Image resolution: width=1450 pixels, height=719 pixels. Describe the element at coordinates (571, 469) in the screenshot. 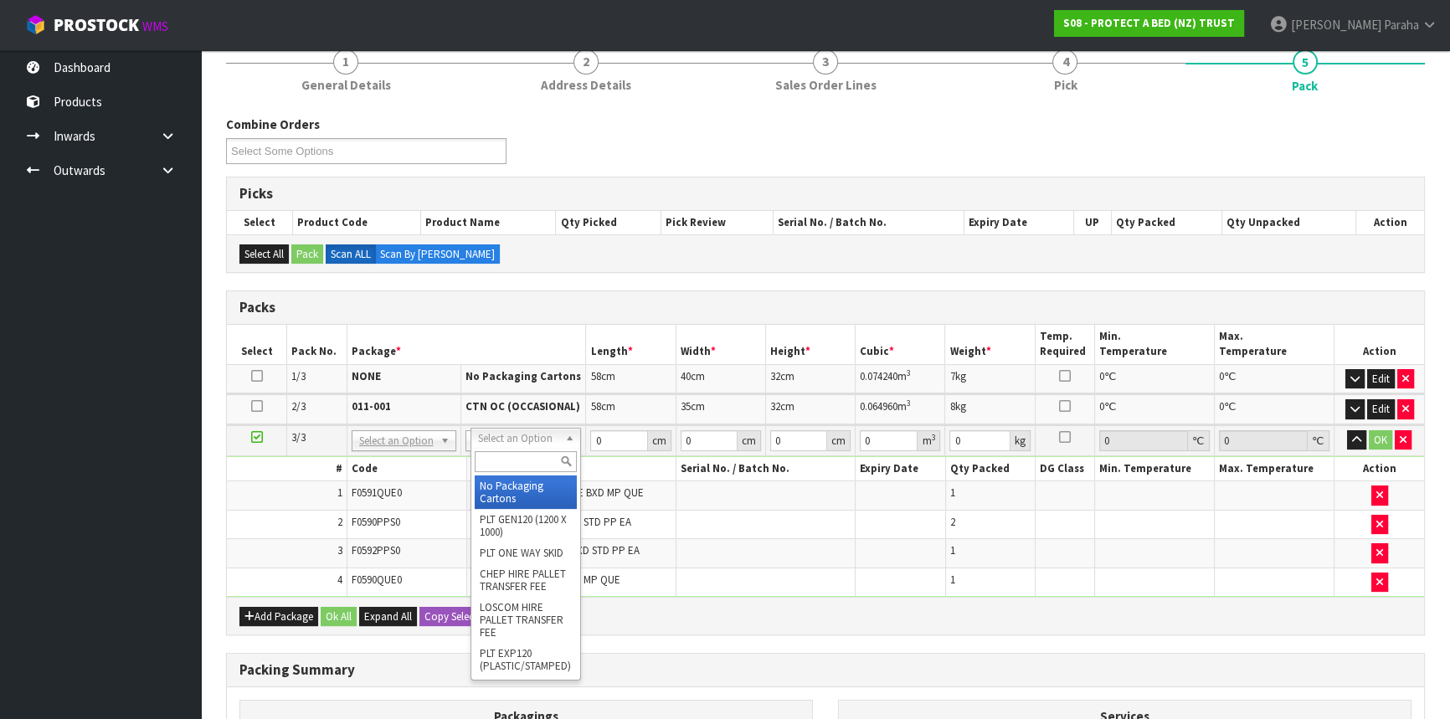

I see `th: Name` at that location.